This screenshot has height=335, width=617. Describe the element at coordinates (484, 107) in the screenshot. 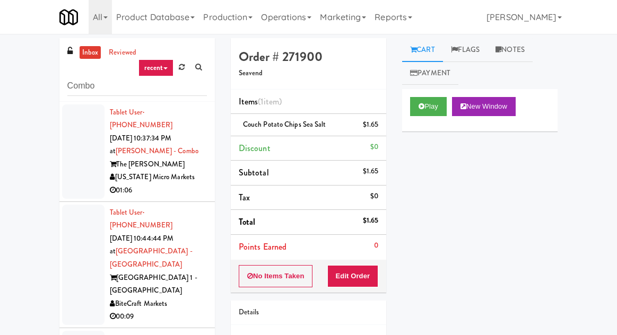

I see `button: New Window` at that location.